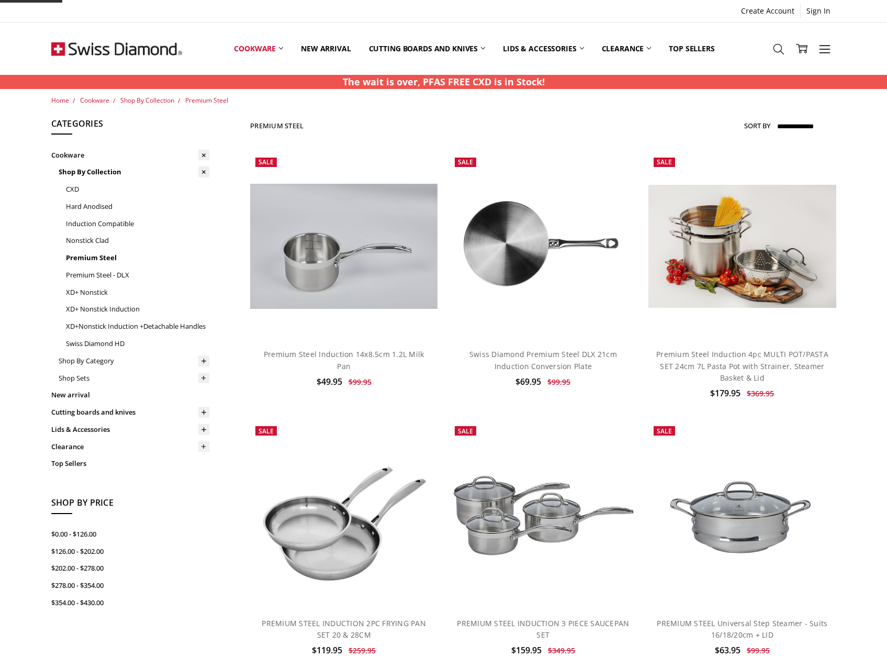 Image resolution: width=887 pixels, height=668 pixels. What do you see at coordinates (543, 246) in the screenshot?
I see `img: Swiss Diamond Premium Steel DLX 21cm Induction Conversion Plate` at bounding box center [543, 246].